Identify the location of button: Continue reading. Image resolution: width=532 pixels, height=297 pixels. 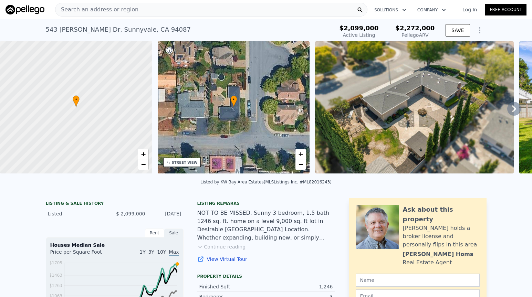
(221, 247).